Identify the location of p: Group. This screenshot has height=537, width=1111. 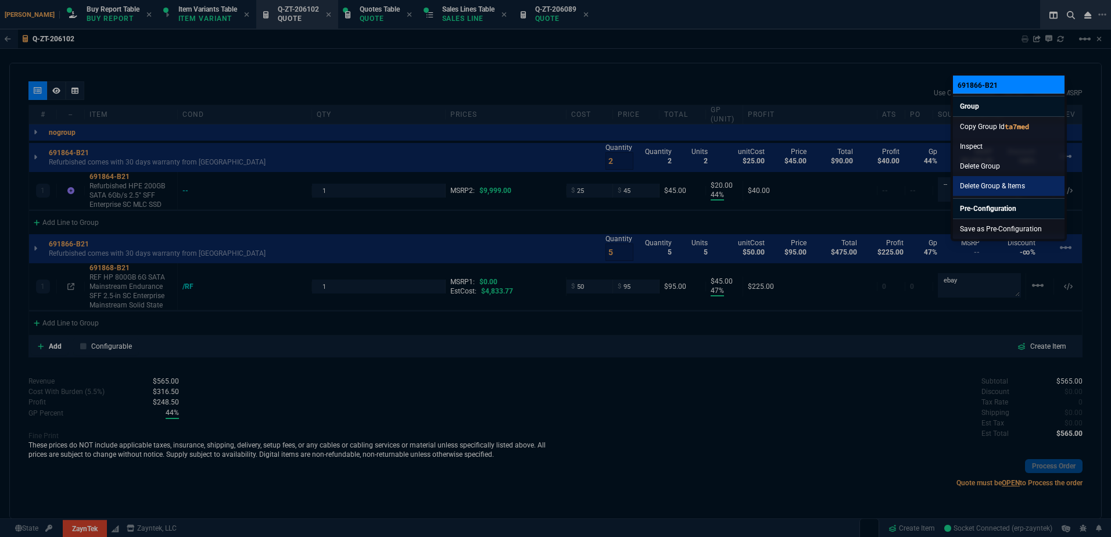
(1009, 106).